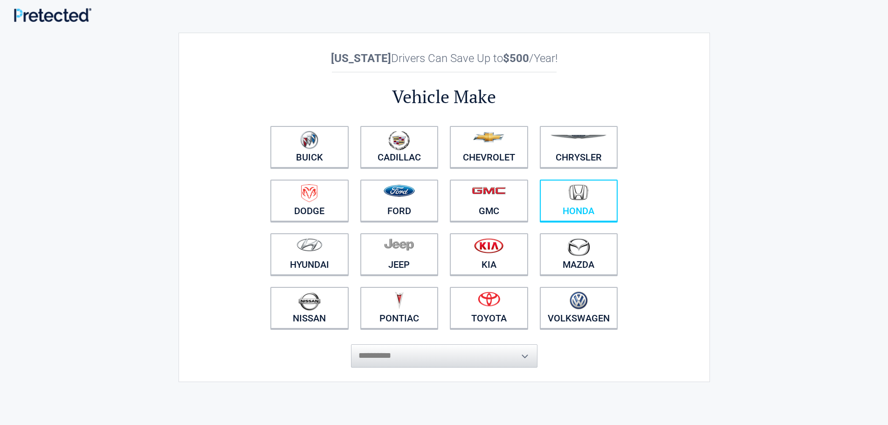 Image resolution: width=888 pixels, height=425 pixels. Describe the element at coordinates (578, 247) in the screenshot. I see `img: mazda` at that location.